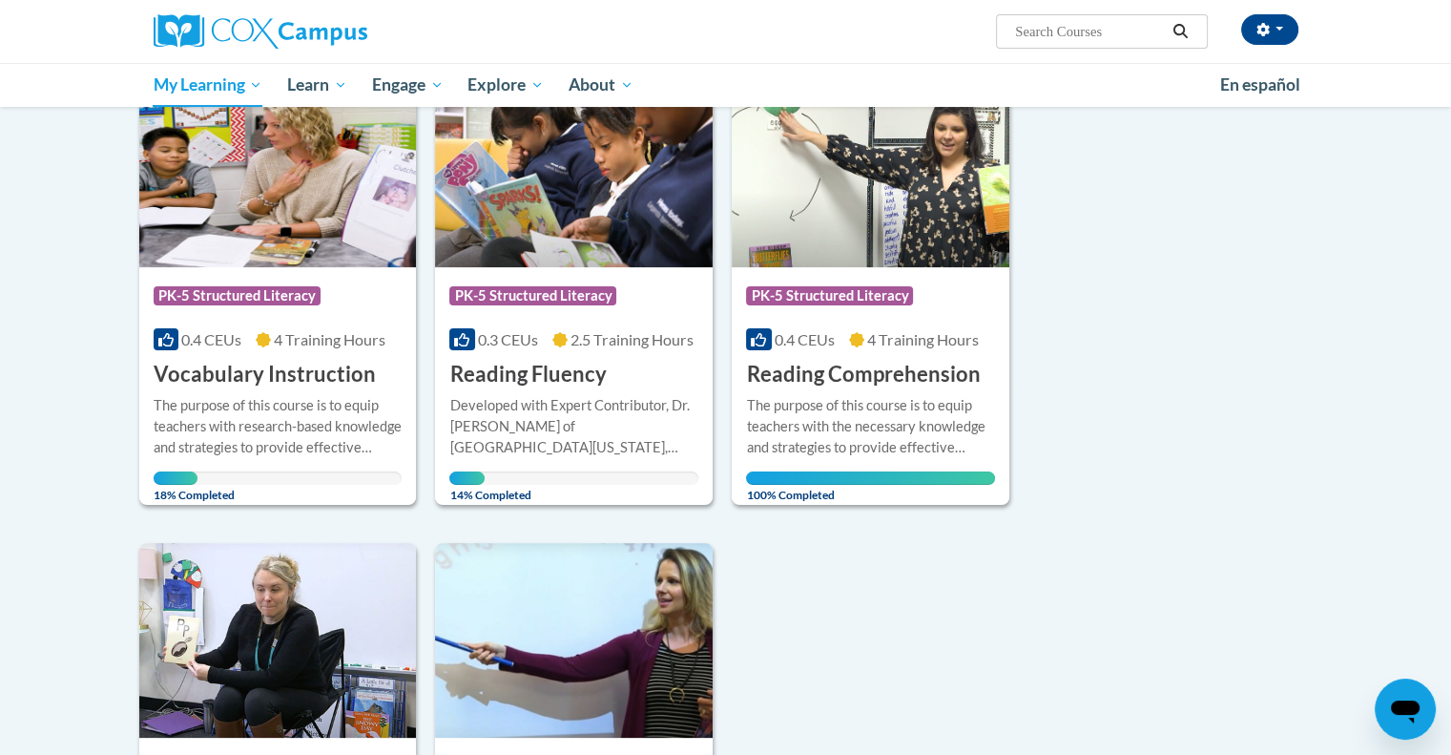 Image resolution: width=1451 pixels, height=755 pixels. What do you see at coordinates (507, 339) in the screenshot?
I see `span: 0.3 CEUs` at bounding box center [507, 339].